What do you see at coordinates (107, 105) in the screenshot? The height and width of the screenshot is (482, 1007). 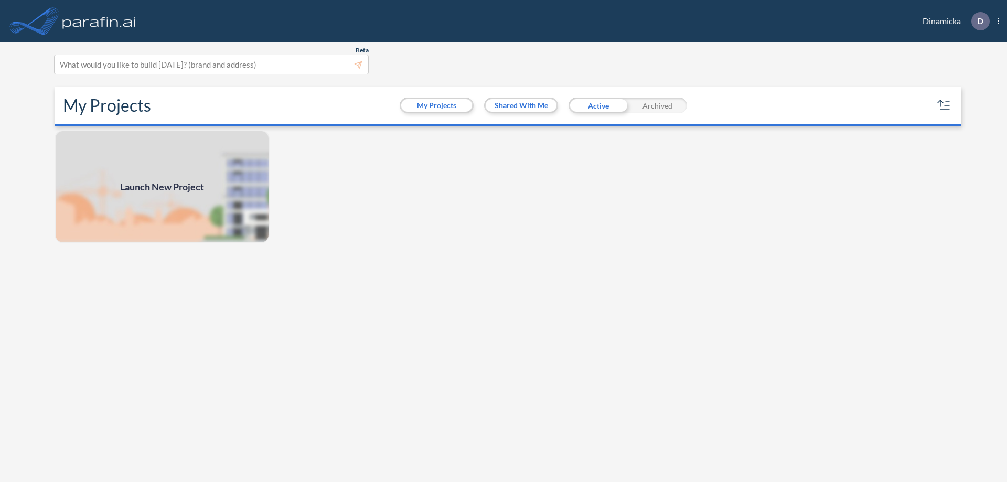 I see `h2: My Projects` at bounding box center [107, 105].